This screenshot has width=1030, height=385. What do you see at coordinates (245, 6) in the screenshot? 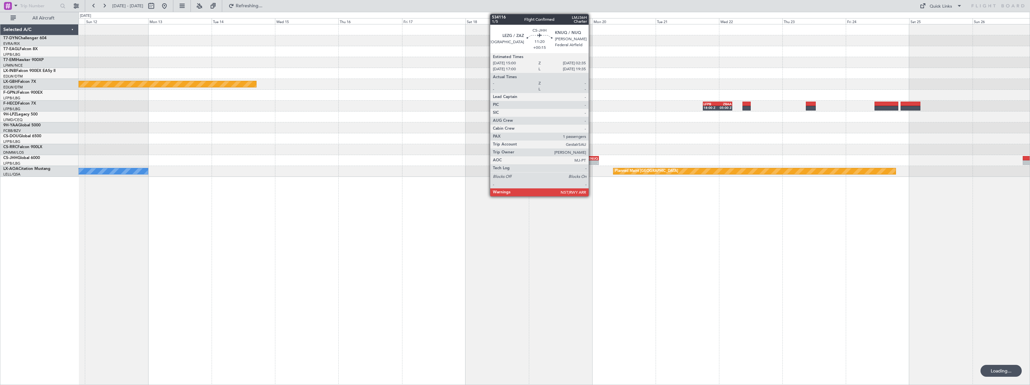
I see `button: Refreshing...` at bounding box center [245, 6].